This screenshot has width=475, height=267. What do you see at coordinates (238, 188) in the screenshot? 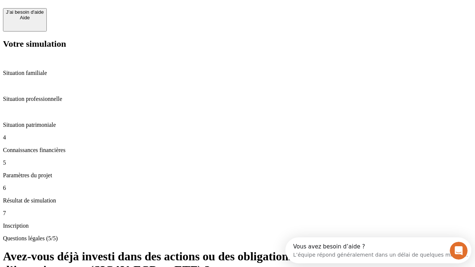
I see `p: 6` at bounding box center [238, 188].